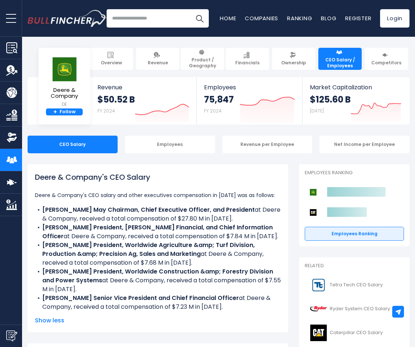  Describe the element at coordinates (261, 18) in the screenshot. I see `a: Companies` at that location.